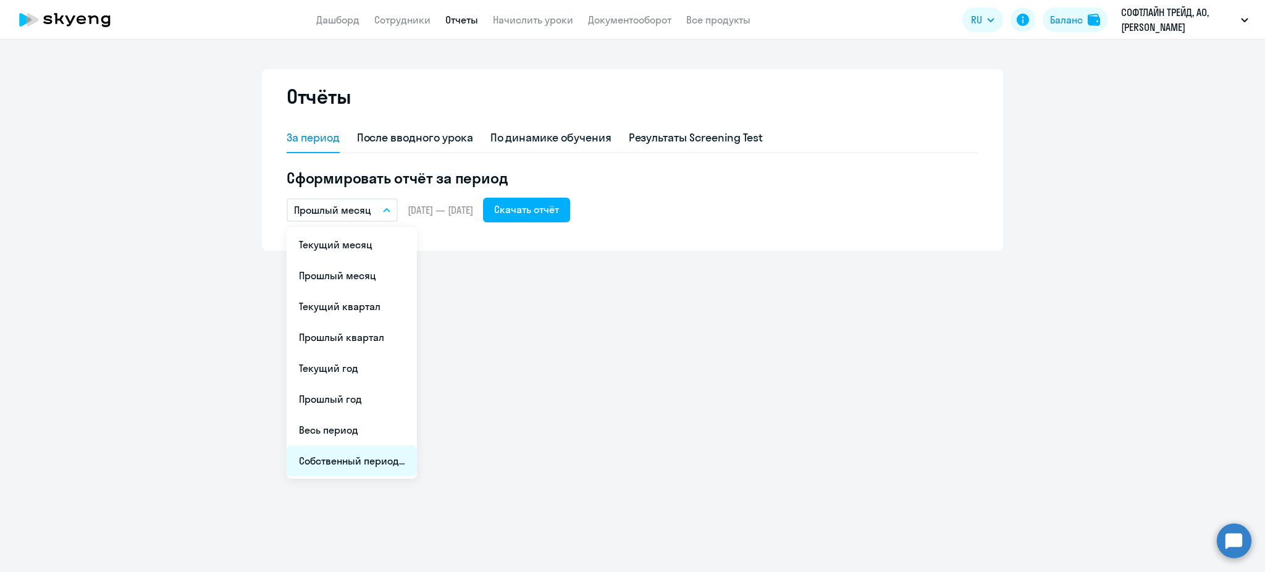  What do you see at coordinates (718, 20) in the screenshot?
I see `a: Все продукты` at bounding box center [718, 20].